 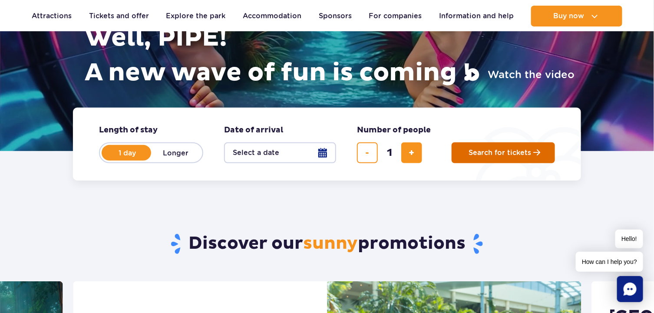 What do you see at coordinates (272, 16) in the screenshot?
I see `a: Accommodation` at bounding box center [272, 16].